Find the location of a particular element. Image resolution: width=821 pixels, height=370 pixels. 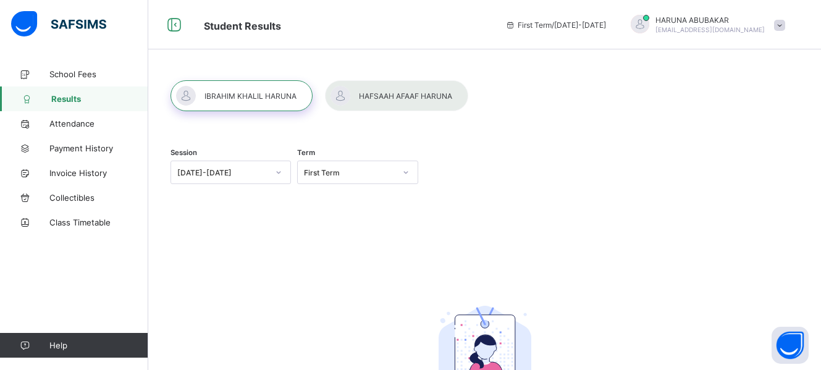

span: Session is located at coordinates (184, 153).